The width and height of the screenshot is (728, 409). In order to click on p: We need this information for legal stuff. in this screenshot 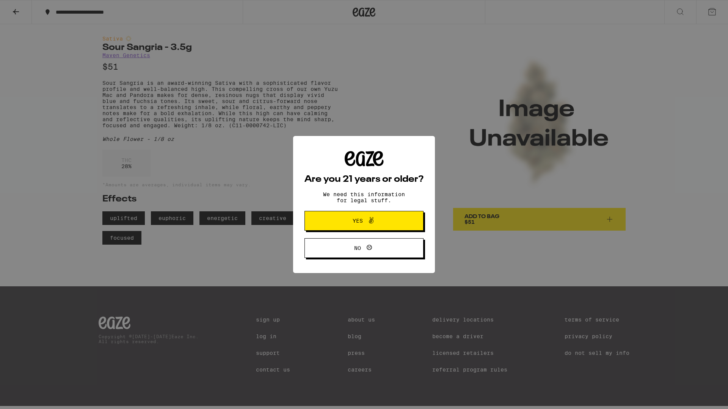, I will do `click(364, 198)`.